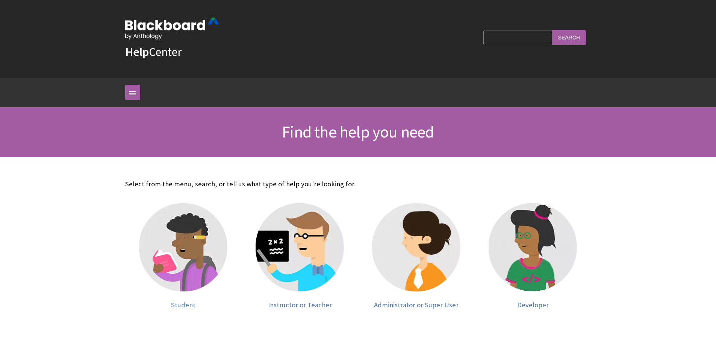 Image resolution: width=716 pixels, height=355 pixels. Describe the element at coordinates (416, 305) in the screenshot. I see `span: Administrator or Super User` at that location.